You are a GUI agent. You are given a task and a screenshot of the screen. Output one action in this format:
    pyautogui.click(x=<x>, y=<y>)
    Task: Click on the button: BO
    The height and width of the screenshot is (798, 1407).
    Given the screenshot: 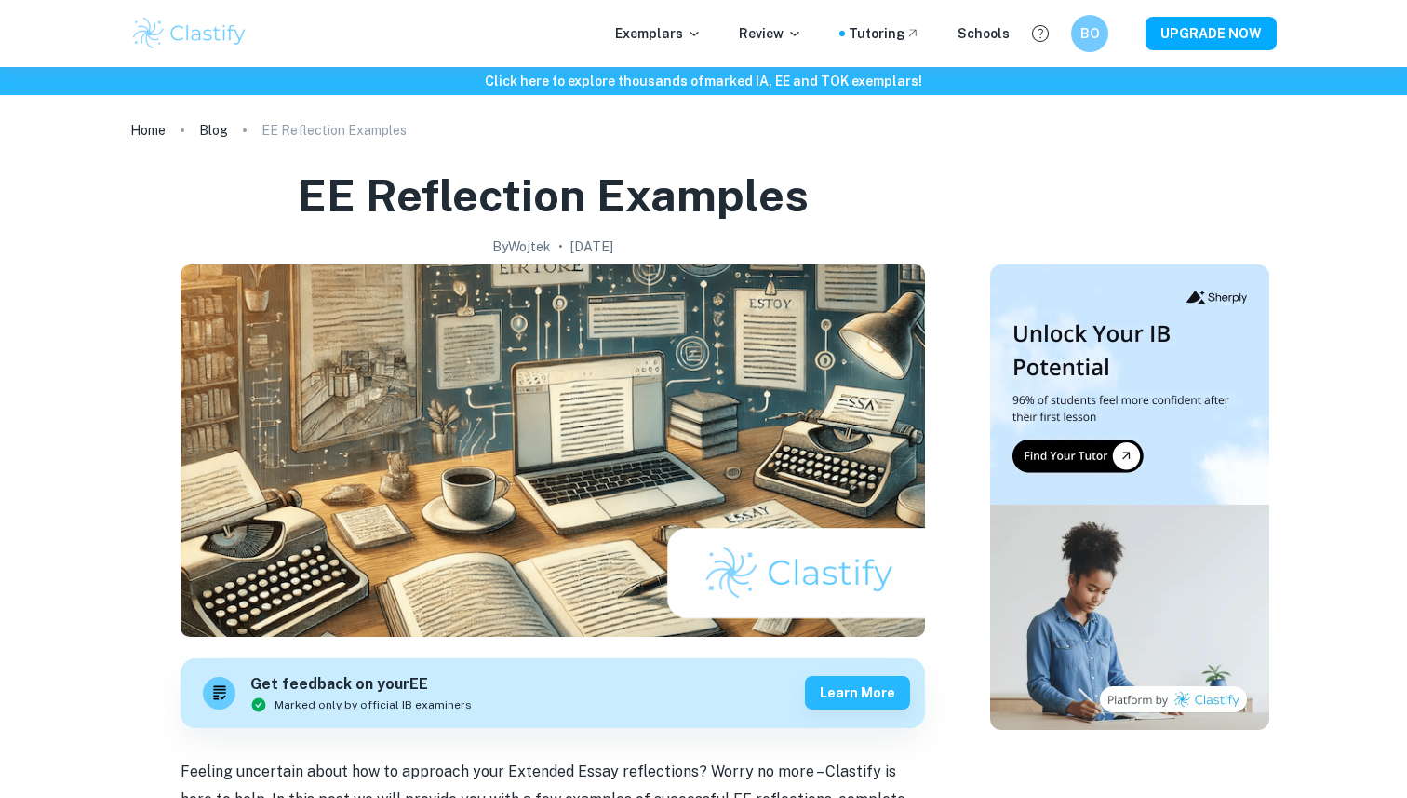 What is the action you would take?
    pyautogui.click(x=1090, y=34)
    